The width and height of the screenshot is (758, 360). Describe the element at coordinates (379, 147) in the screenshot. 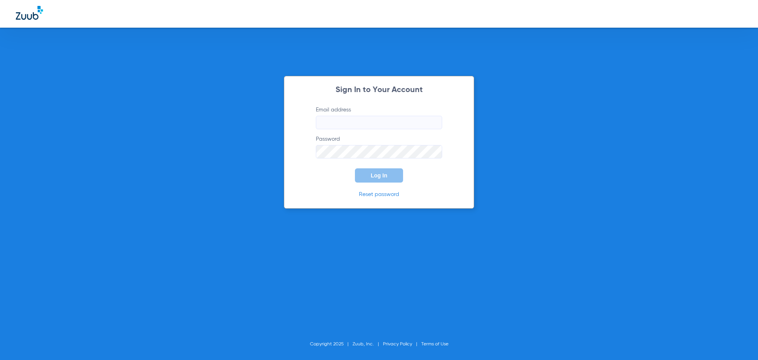

I see `label: Password` at that location.